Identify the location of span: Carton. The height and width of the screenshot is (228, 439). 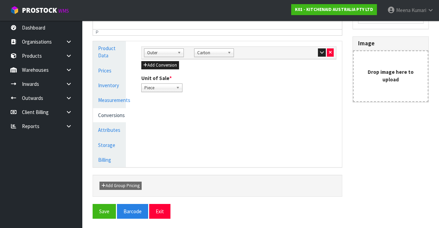
(211, 53).